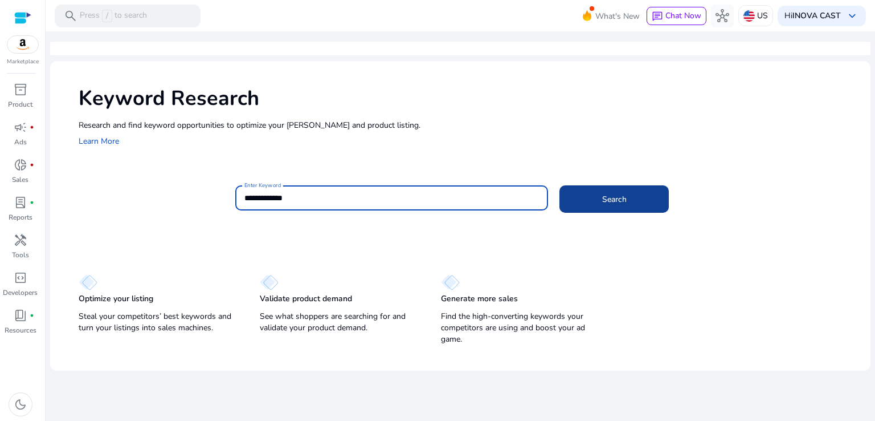  What do you see at coordinates (99, 141) in the screenshot?
I see `a: Learn More` at bounding box center [99, 141].